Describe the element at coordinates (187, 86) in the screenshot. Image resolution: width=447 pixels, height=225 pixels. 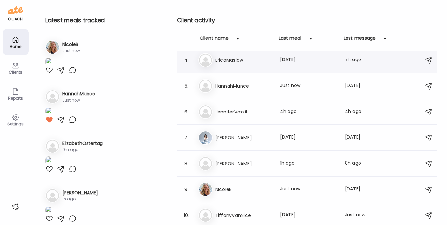
I see `div: 5.` at that location.